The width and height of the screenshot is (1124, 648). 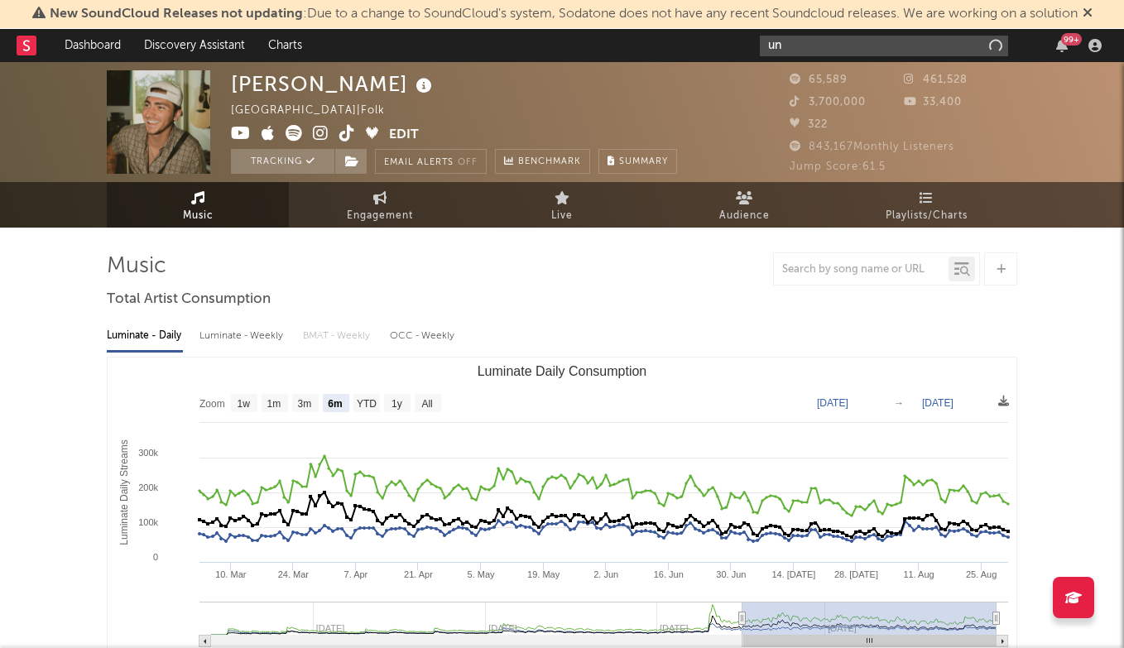 What do you see at coordinates (431, 161) in the screenshot?
I see `button: Email AlertsOff` at bounding box center [431, 161].